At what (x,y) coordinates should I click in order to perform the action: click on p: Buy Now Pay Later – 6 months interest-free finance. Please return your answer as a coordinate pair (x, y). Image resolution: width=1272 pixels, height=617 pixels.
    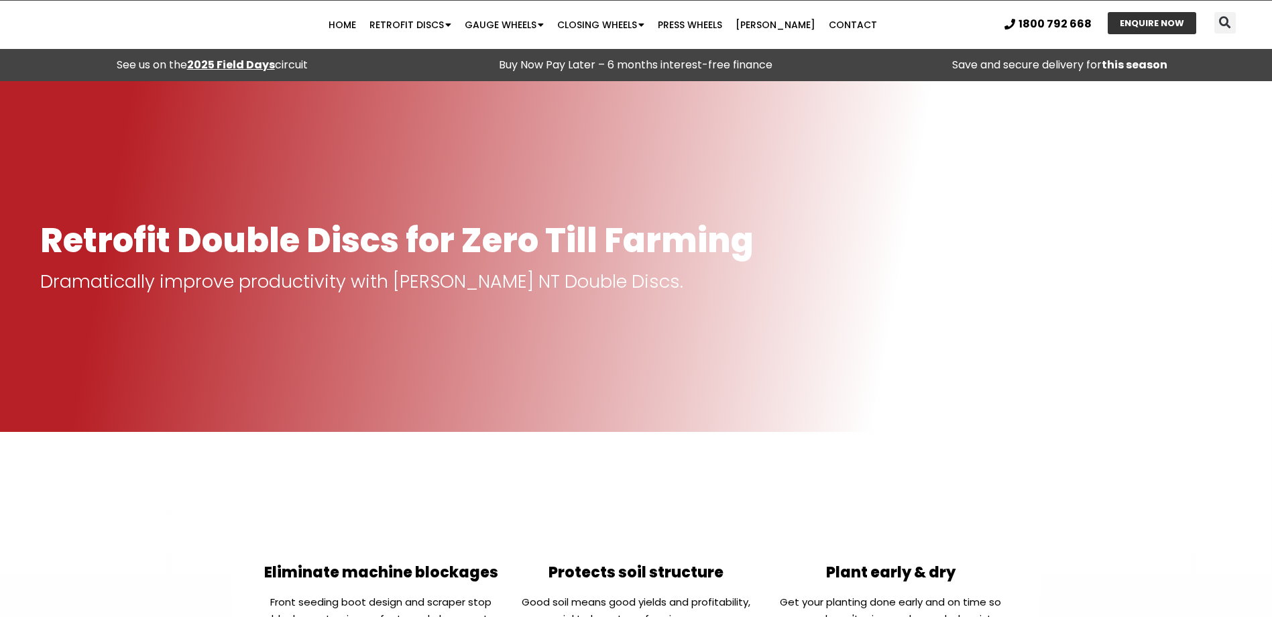
    Looking at the image, I should click on (636, 65).